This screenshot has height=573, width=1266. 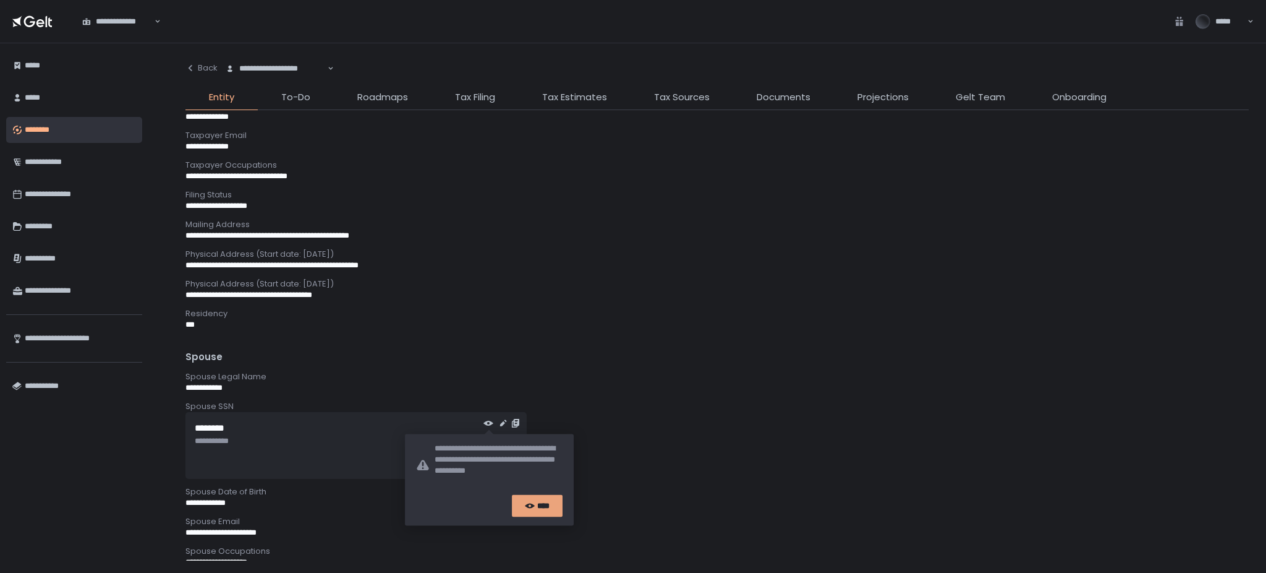 I want to click on div: Spouse, so click(x=717, y=357).